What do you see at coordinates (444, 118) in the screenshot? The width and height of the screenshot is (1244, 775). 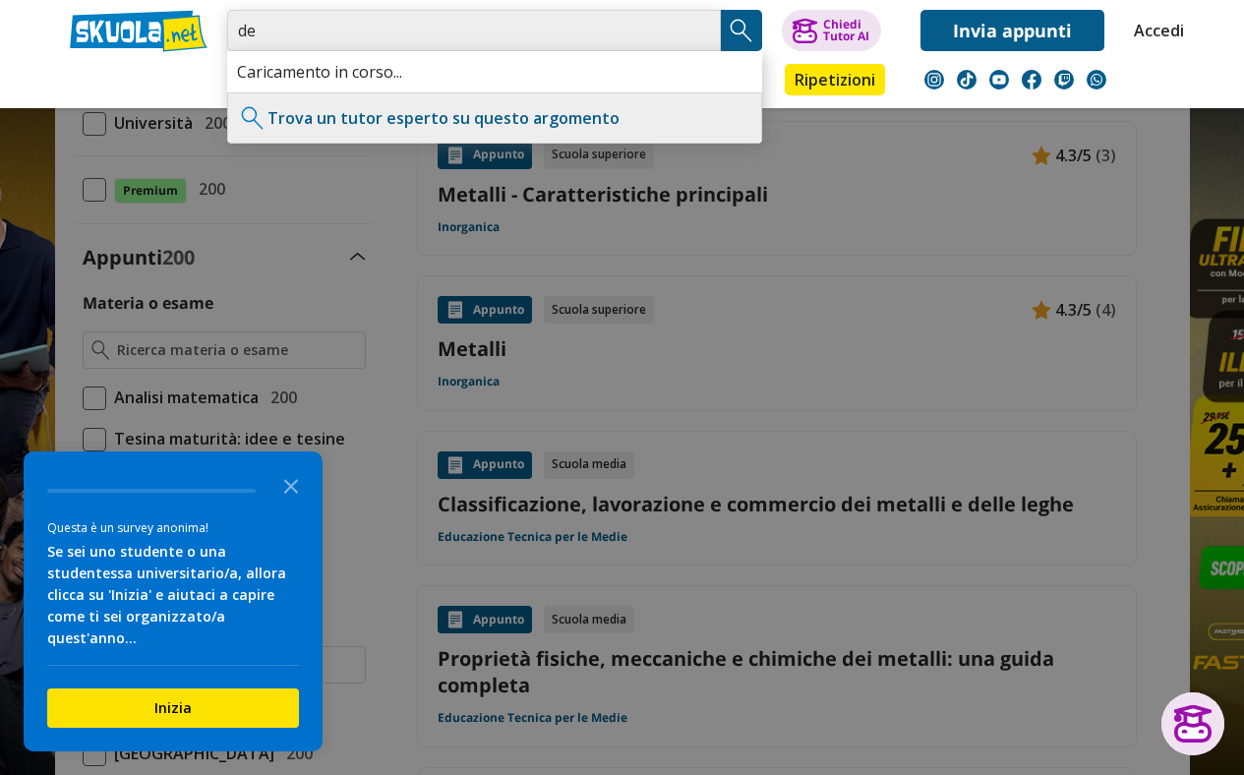 I see `a: Trova un tutor esperto su questo argomento` at bounding box center [444, 118].